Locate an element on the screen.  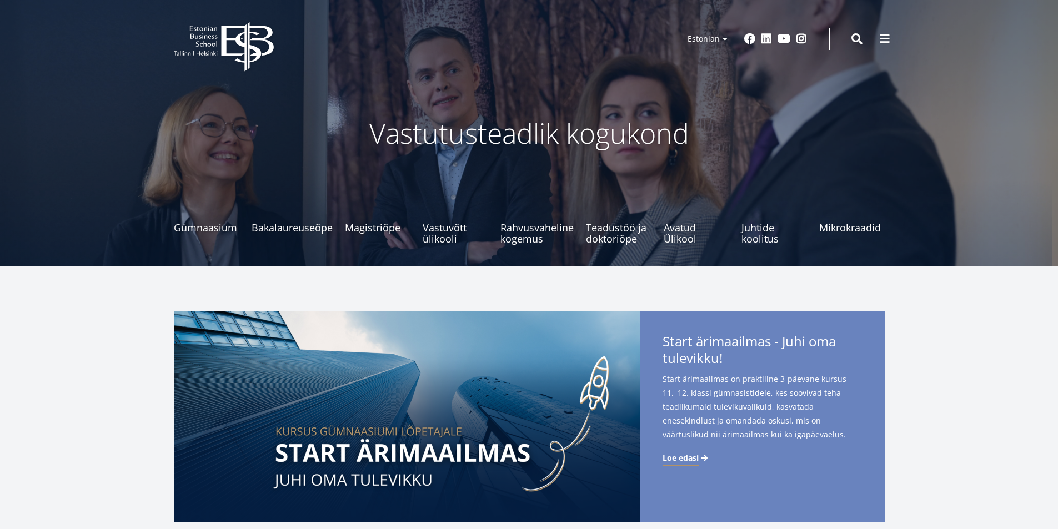
a: Mikrokraadid is located at coordinates (852, 222).